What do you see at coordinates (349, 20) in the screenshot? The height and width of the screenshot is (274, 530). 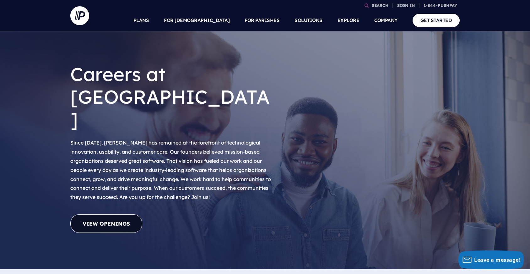 I see `a: EXPLORE` at bounding box center [349, 20].